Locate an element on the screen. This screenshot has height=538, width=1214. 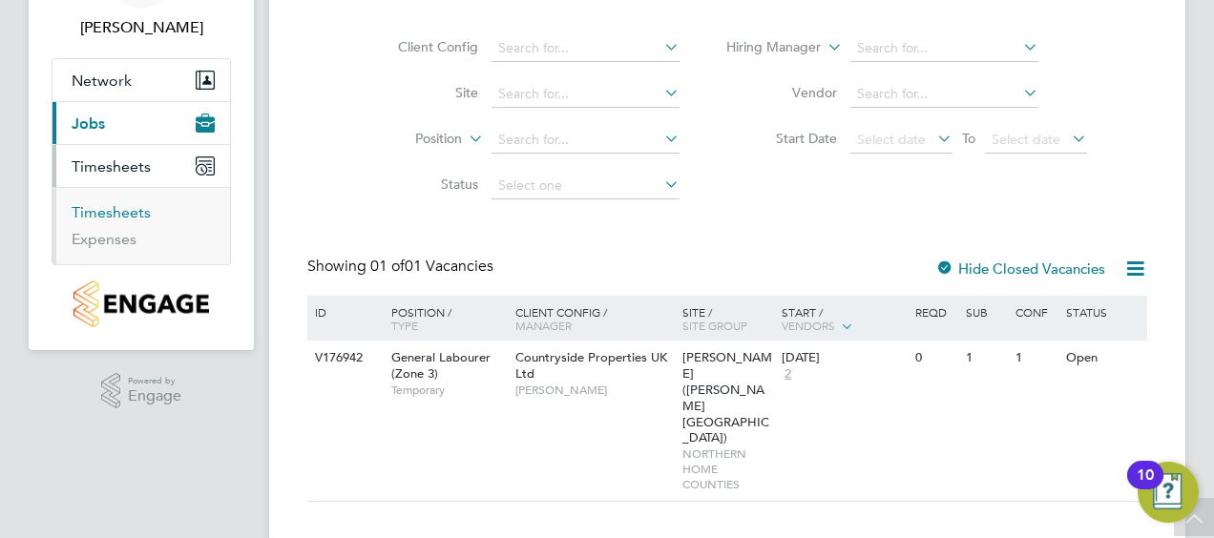
div: ID is located at coordinates (344, 312).